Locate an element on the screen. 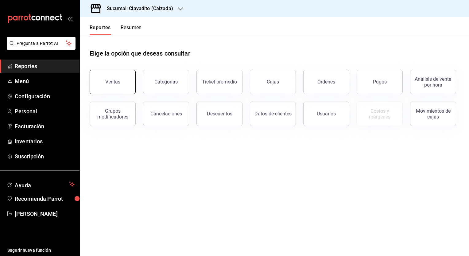  button: Movimientos de cajas is located at coordinates (433, 114).